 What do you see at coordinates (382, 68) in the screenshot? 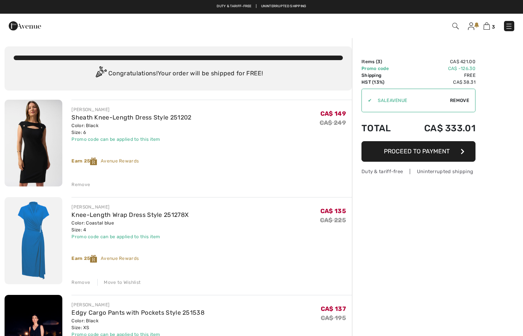
I see `td: Promo code` at bounding box center [382, 68].